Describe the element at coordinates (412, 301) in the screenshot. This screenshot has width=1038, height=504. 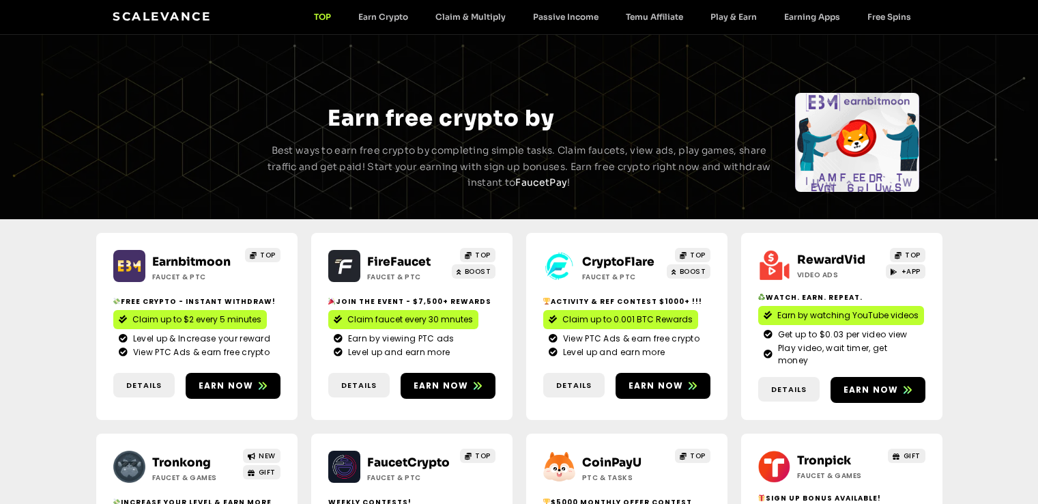
I see `h2: Join the event - $7,500+ Rewards` at that location.